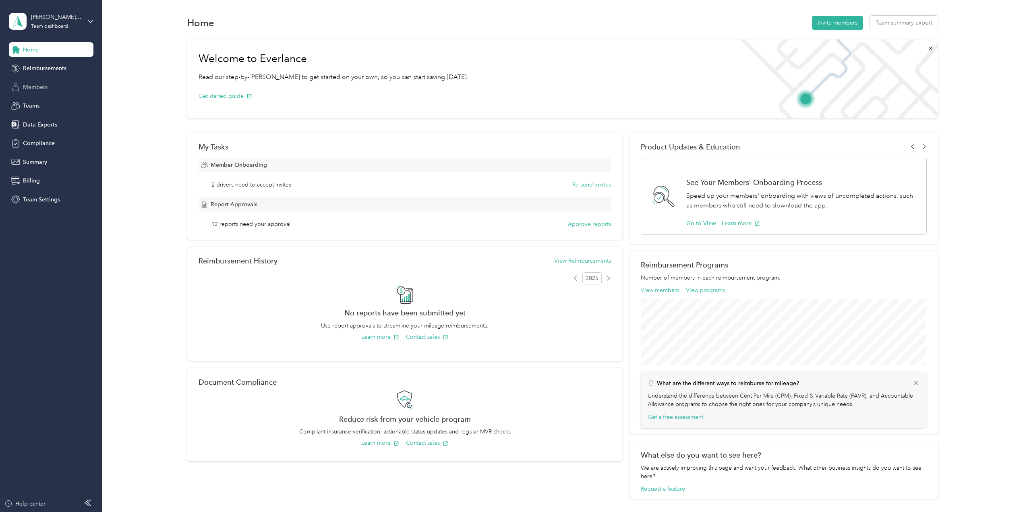 This screenshot has width=1027, height=512. I want to click on span: Team Settings, so click(41, 199).